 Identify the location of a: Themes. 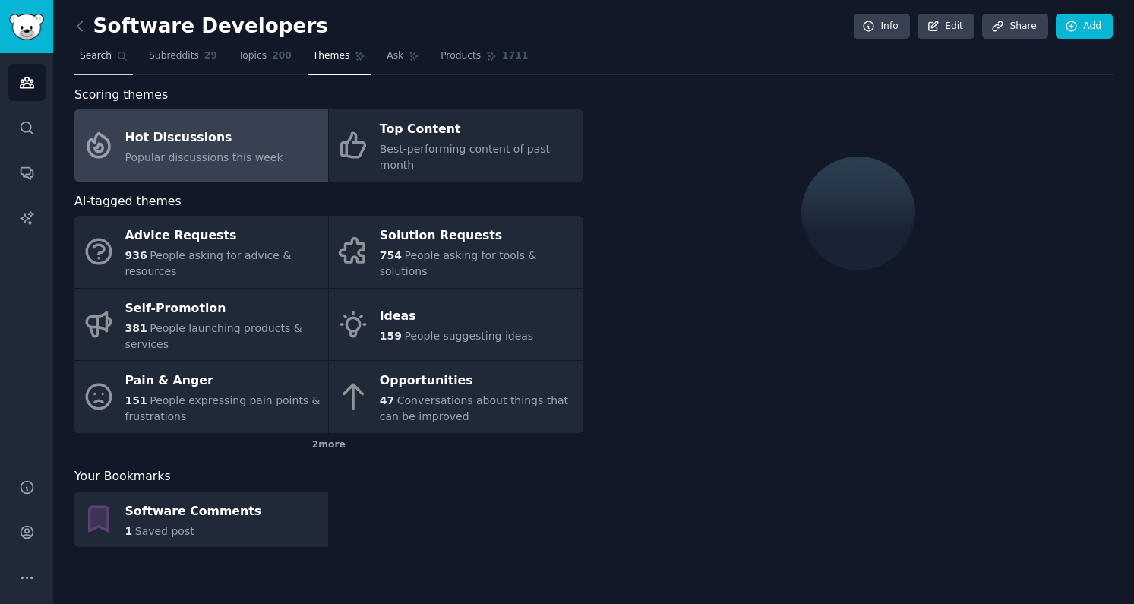
(340, 59).